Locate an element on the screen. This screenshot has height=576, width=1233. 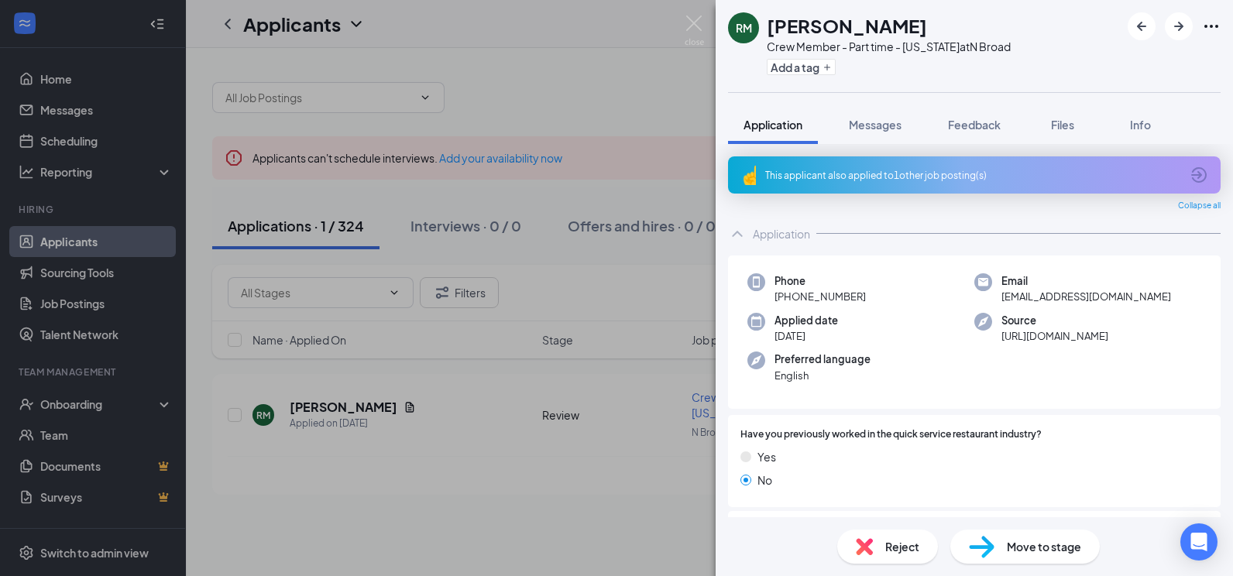
div: Open Intercom Messenger is located at coordinates (1199, 542).